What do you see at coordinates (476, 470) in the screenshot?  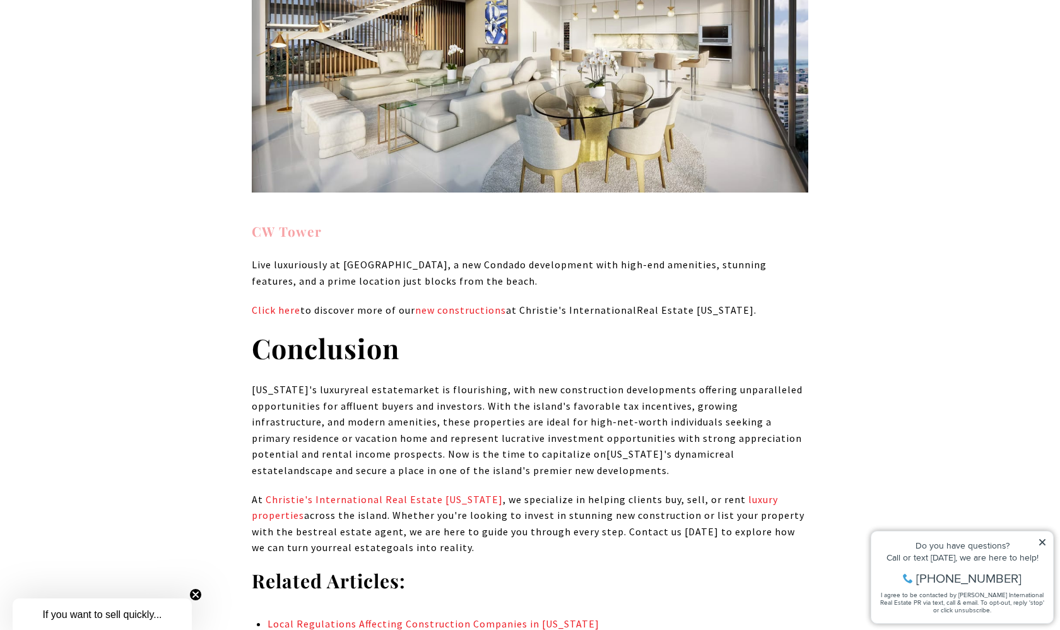 I see `span: landscape and secure a place in one of the island's premier new developments.` at bounding box center [476, 470].